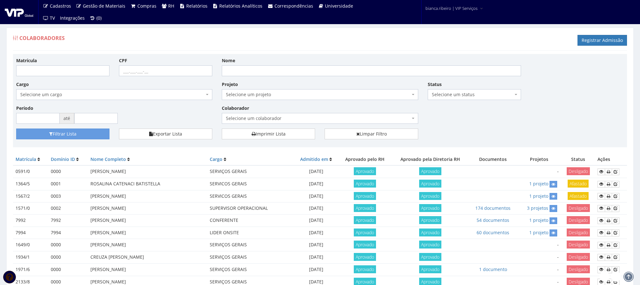  Describe the element at coordinates (26, 61) in the screenshot. I see `label: Matrícula` at that location.